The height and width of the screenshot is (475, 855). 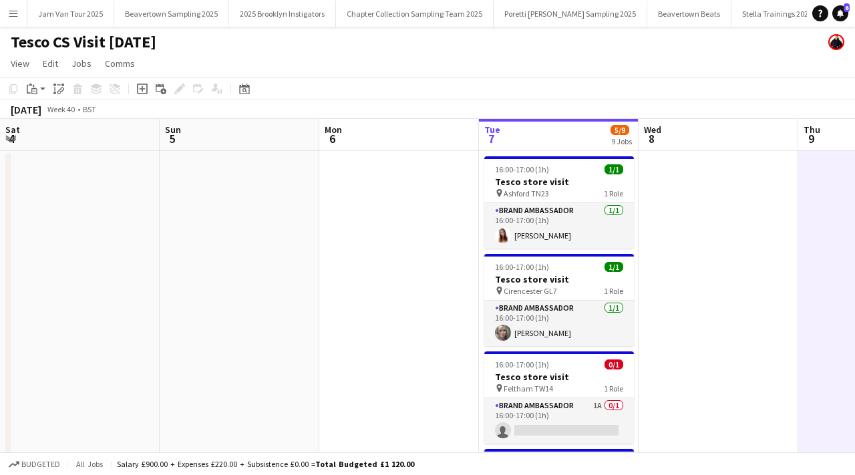 I want to click on button: Chapter Collection Sampling Team 2025, so click(x=415, y=13).